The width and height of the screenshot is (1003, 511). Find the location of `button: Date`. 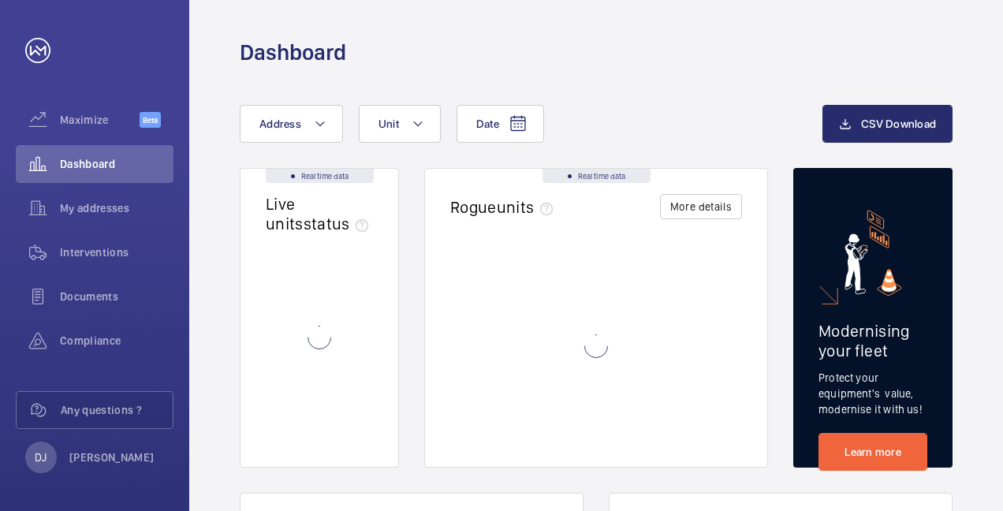

button: Date is located at coordinates (500, 124).